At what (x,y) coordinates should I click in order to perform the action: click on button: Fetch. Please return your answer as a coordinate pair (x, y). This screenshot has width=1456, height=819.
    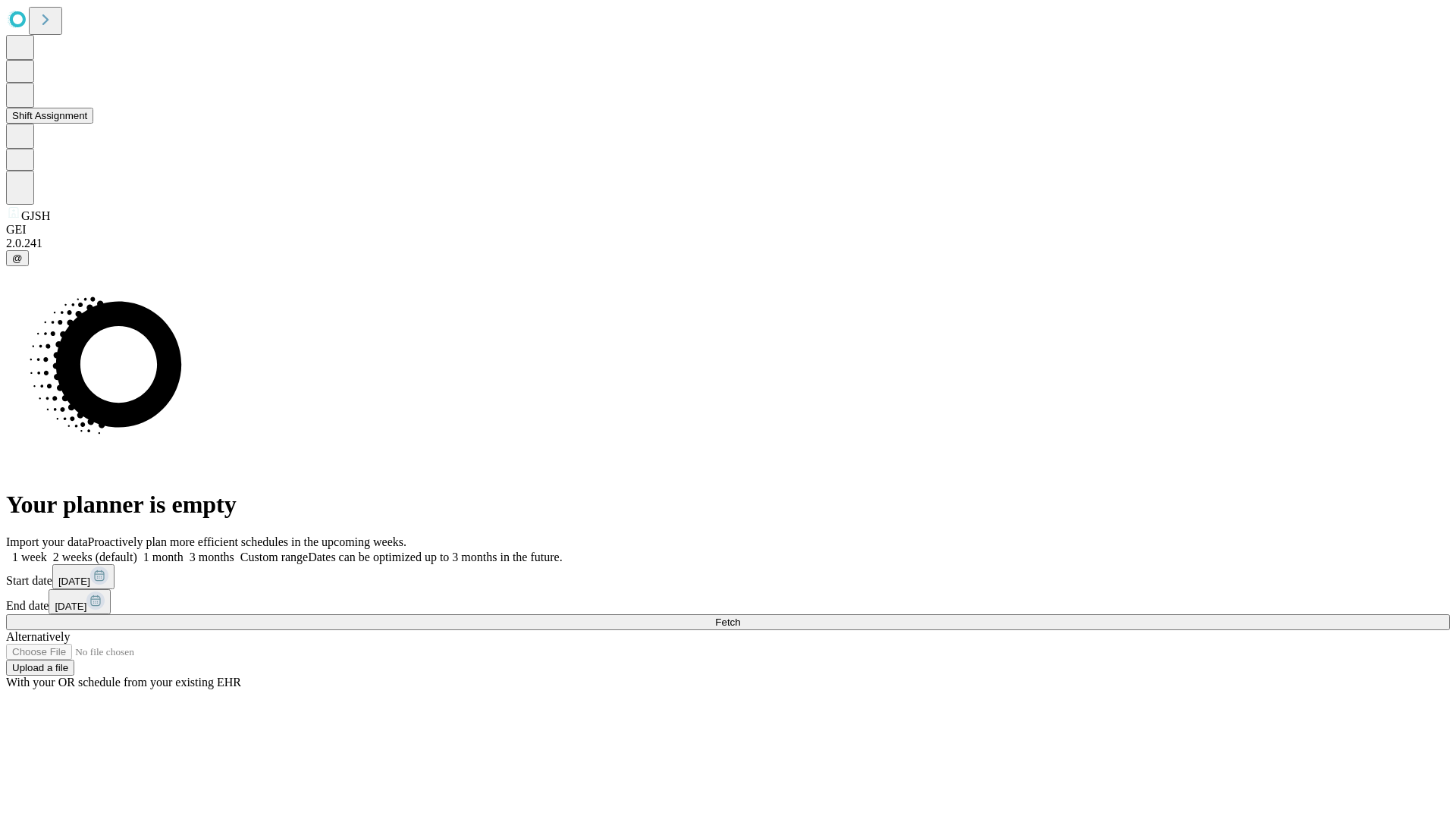
    Looking at the image, I should click on (728, 621).